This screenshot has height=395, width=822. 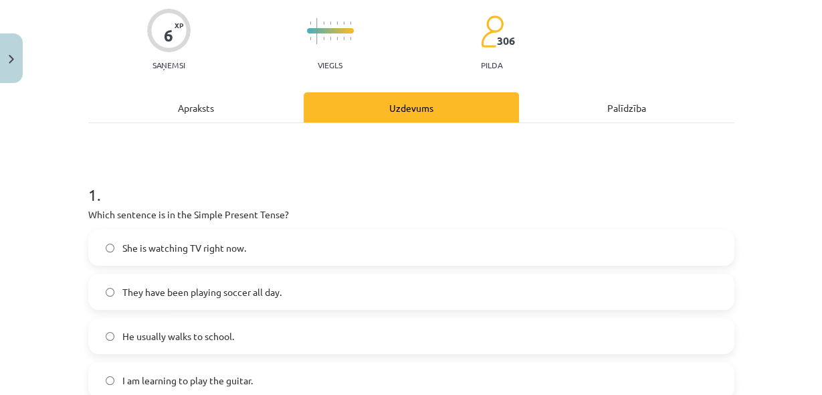 I want to click on span: He usually walks to school., so click(x=178, y=336).